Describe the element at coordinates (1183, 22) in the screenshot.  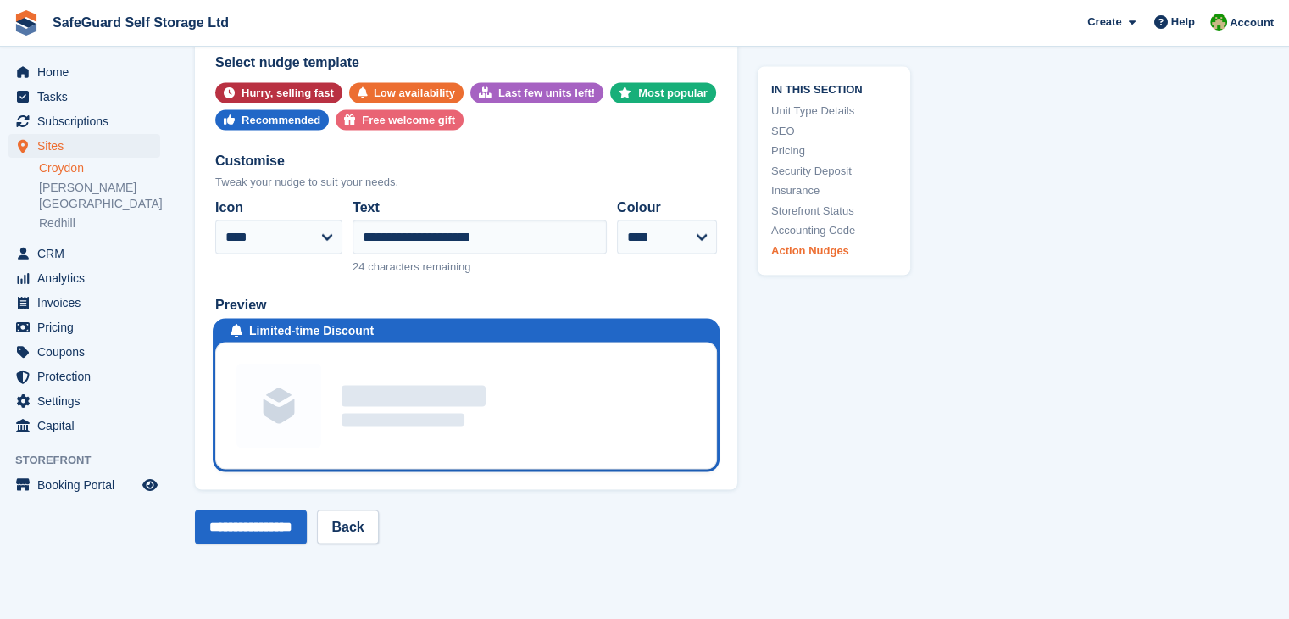
I see `span: Help` at that location.